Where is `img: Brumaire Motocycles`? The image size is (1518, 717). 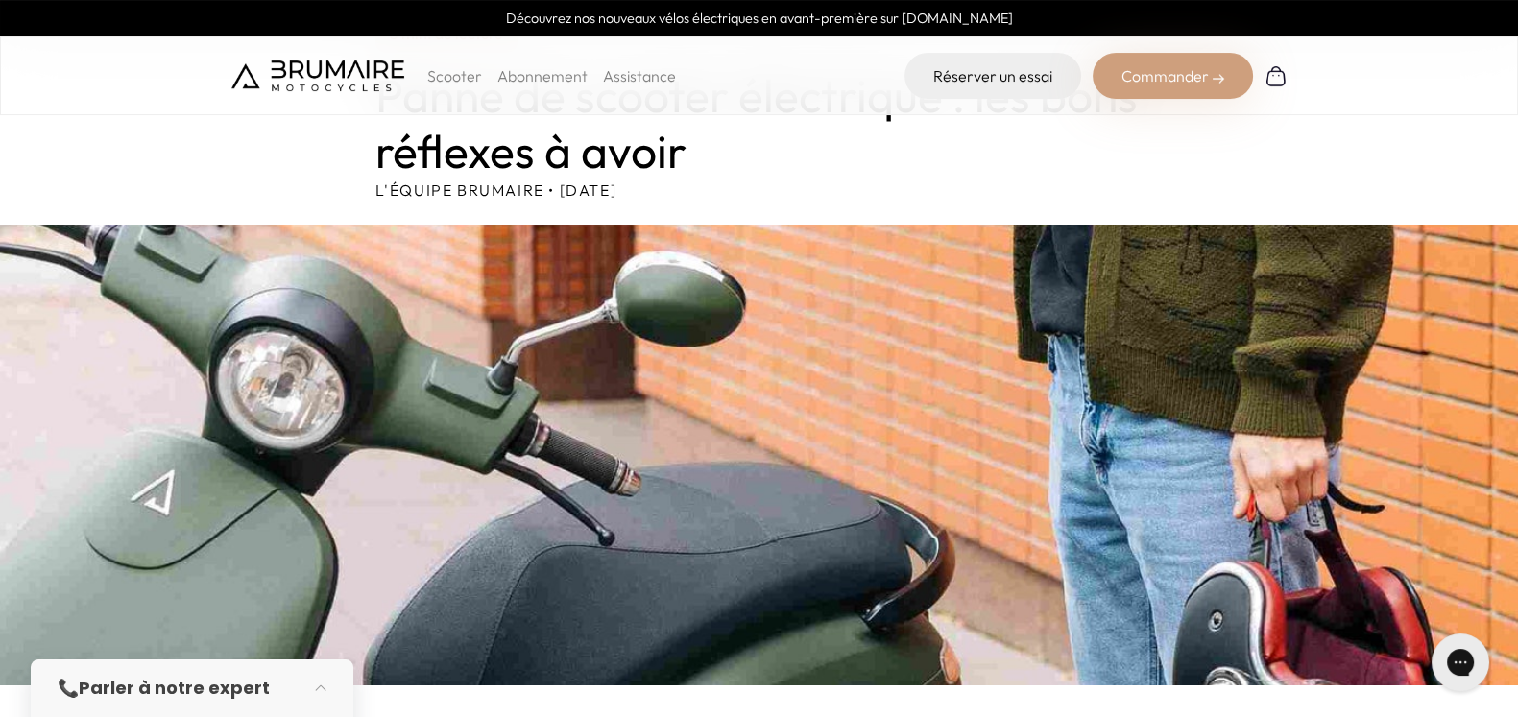 img: Brumaire Motocycles is located at coordinates (318, 76).